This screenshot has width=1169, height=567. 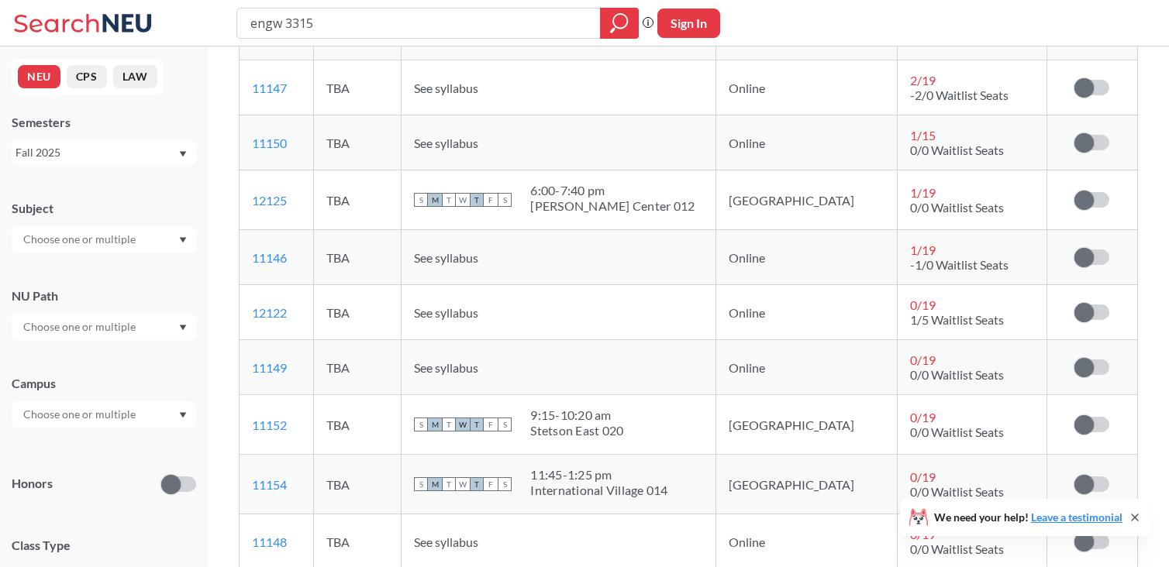 I want to click on a: 12125, so click(x=269, y=200).